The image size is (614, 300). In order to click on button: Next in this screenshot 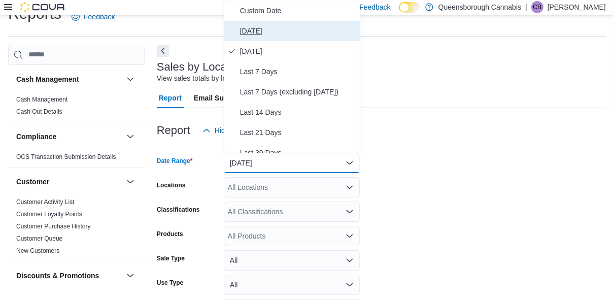, I will do `click(163, 51)`.